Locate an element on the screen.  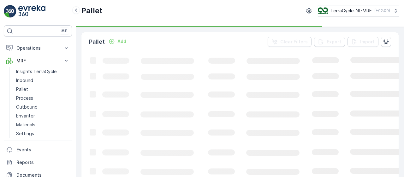
a: Materials is located at coordinates (43, 125).